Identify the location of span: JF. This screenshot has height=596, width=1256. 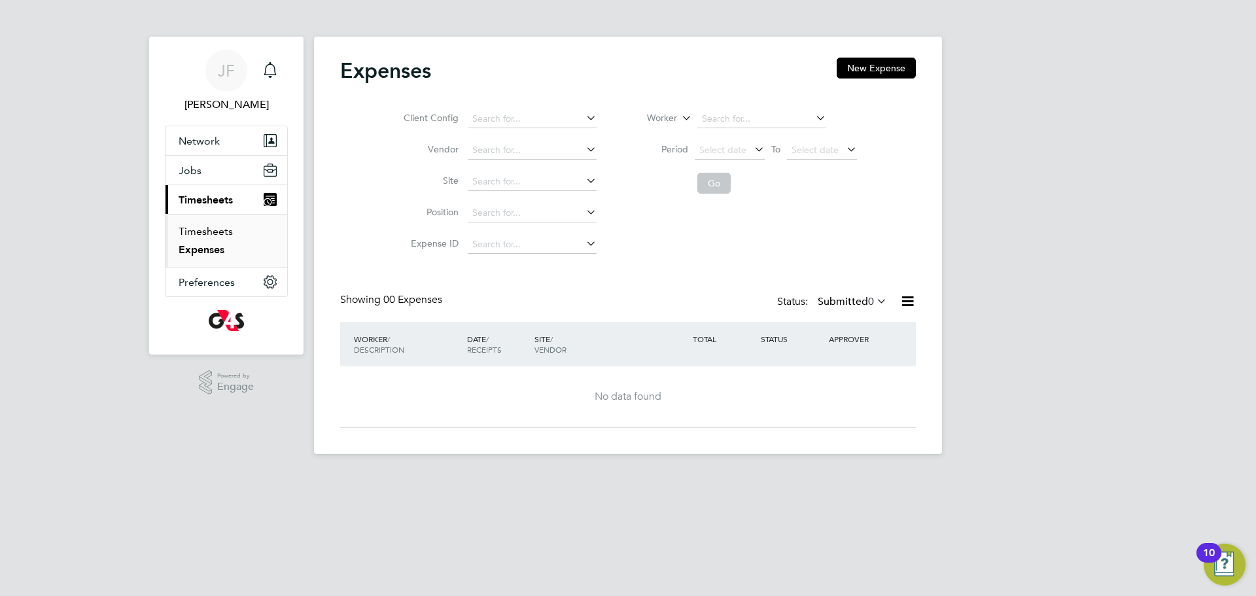
(226, 71).